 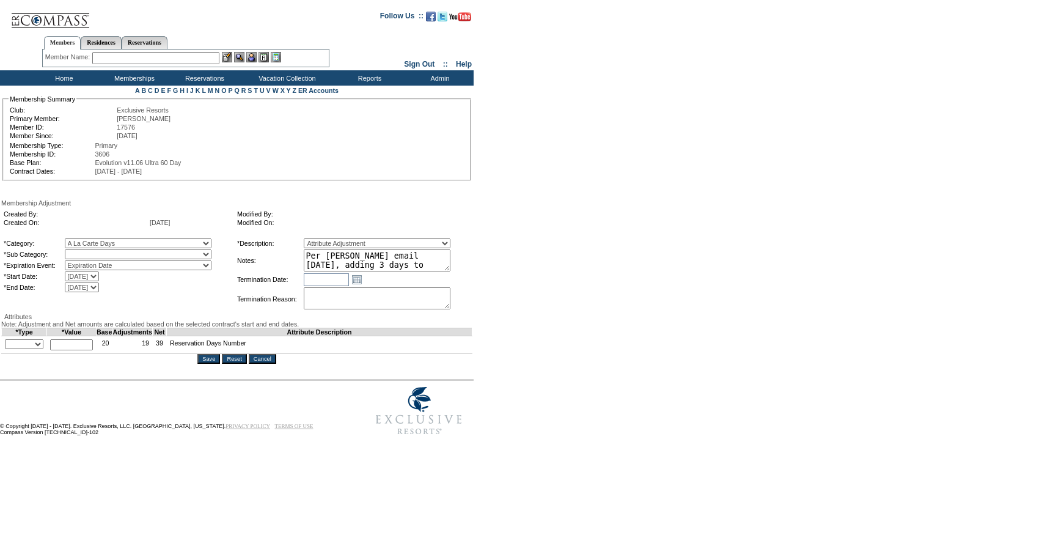 What do you see at coordinates (318, 90) in the screenshot?
I see `a: ER Accounts` at bounding box center [318, 90].